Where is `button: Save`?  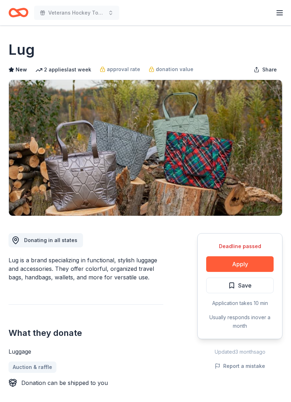
button: Save is located at coordinates (240, 285).